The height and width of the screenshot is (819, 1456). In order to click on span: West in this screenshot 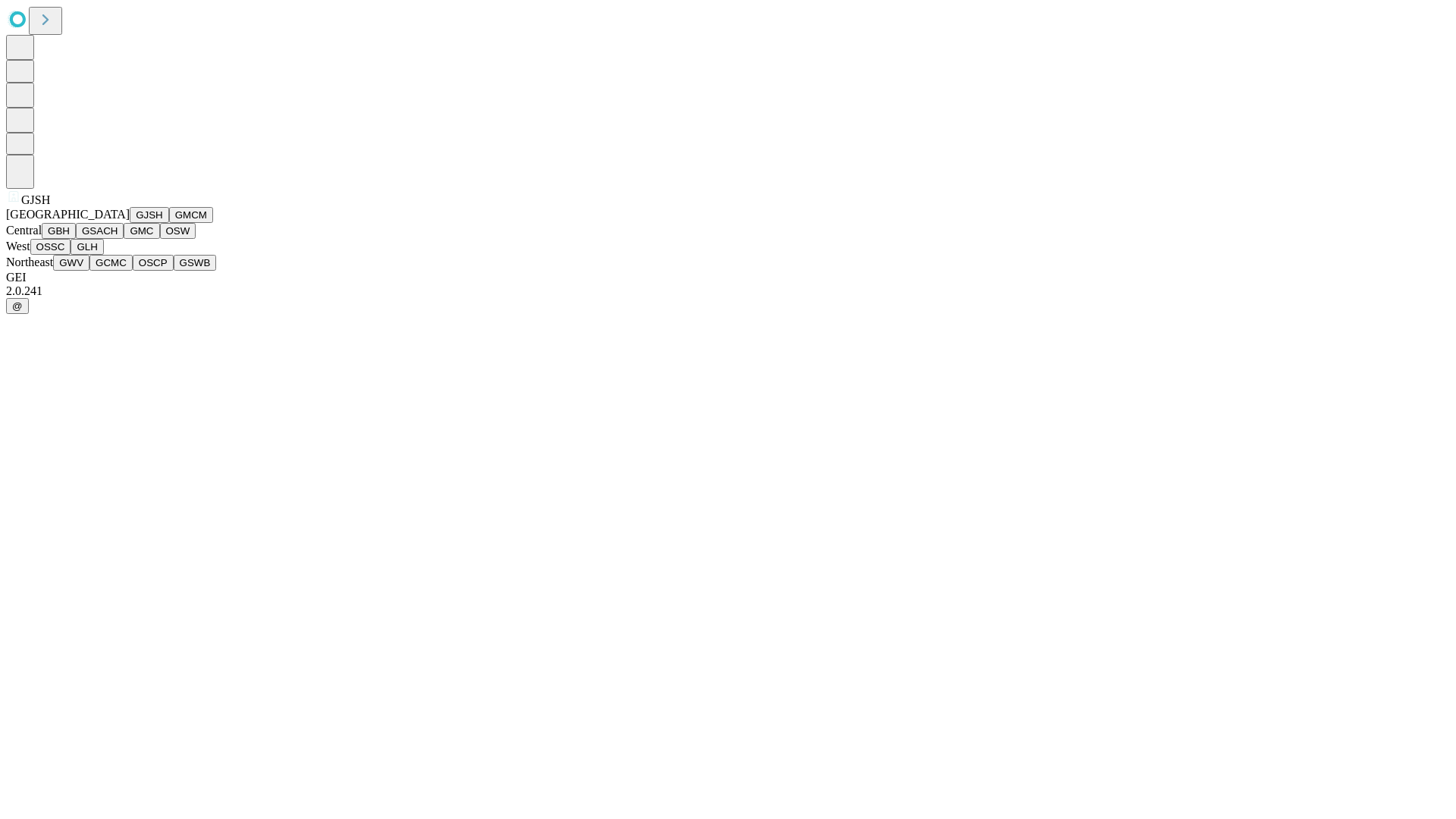, I will do `click(18, 245)`.